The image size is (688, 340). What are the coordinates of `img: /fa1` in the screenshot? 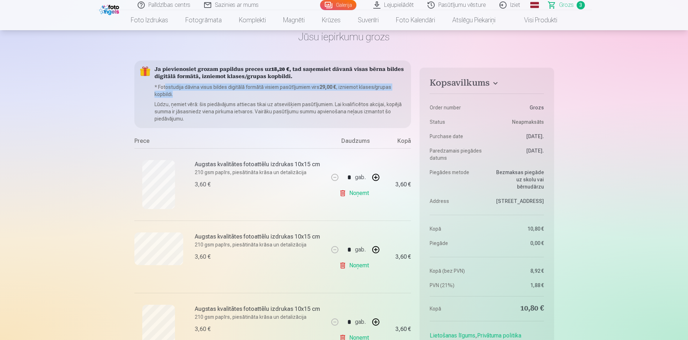 It's located at (110, 9).